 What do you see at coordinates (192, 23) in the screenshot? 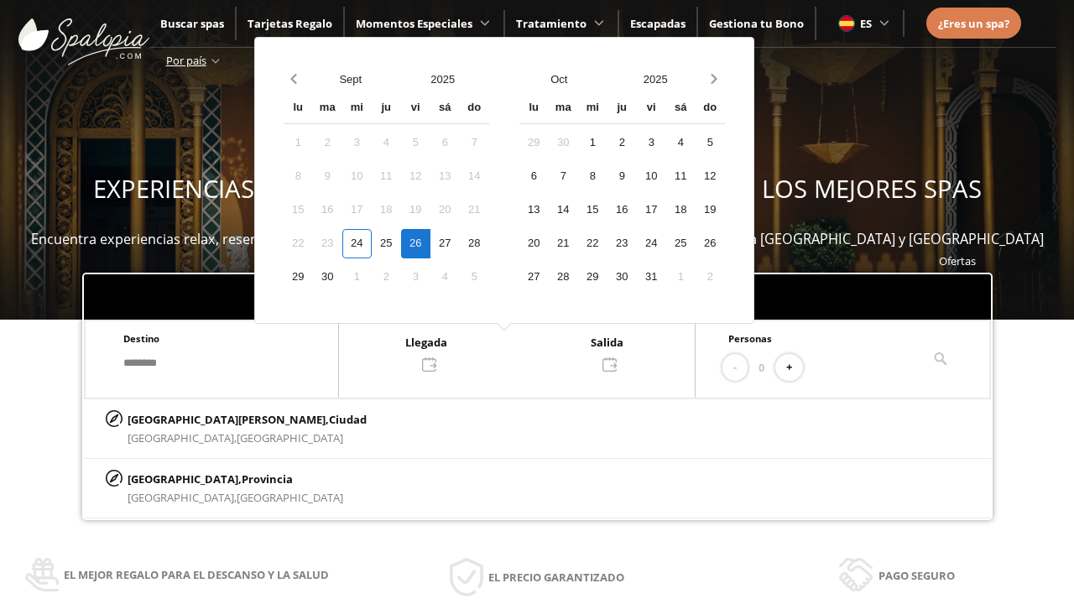
I see `a: Buscar spas` at bounding box center [192, 23].